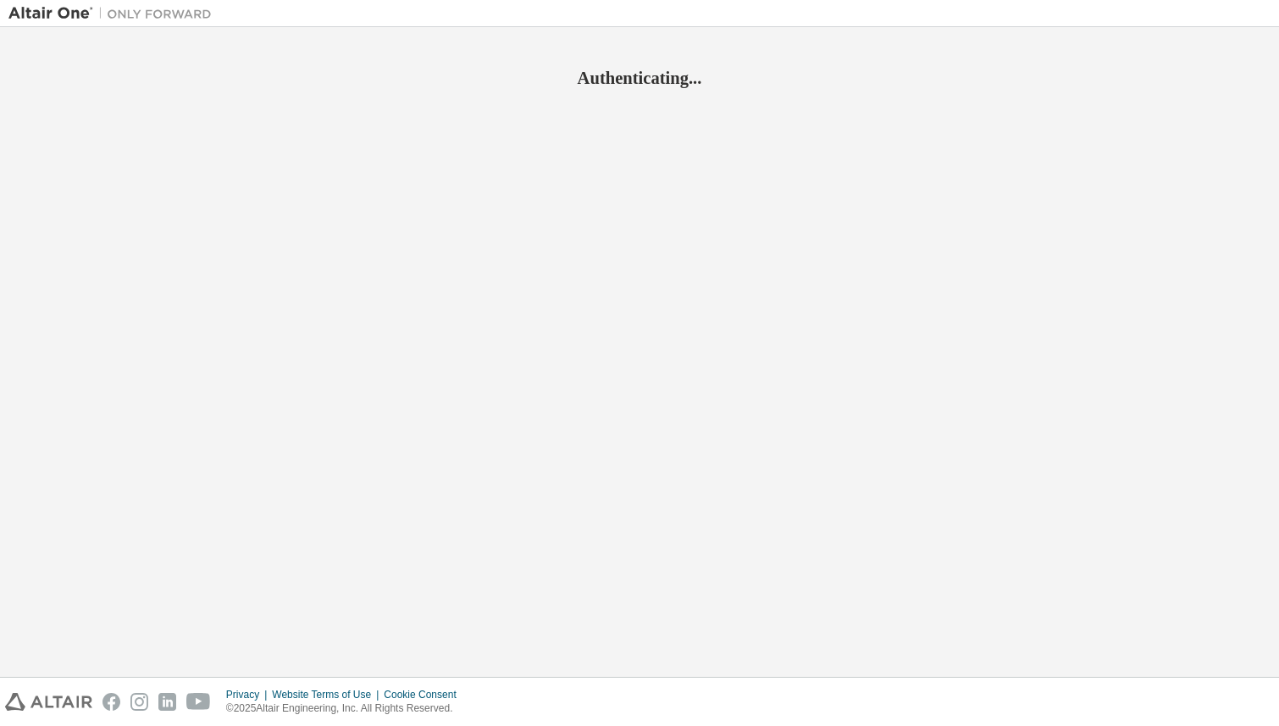 The height and width of the screenshot is (726, 1279). Describe the element at coordinates (114, 14) in the screenshot. I see `img: Altair One` at that location.